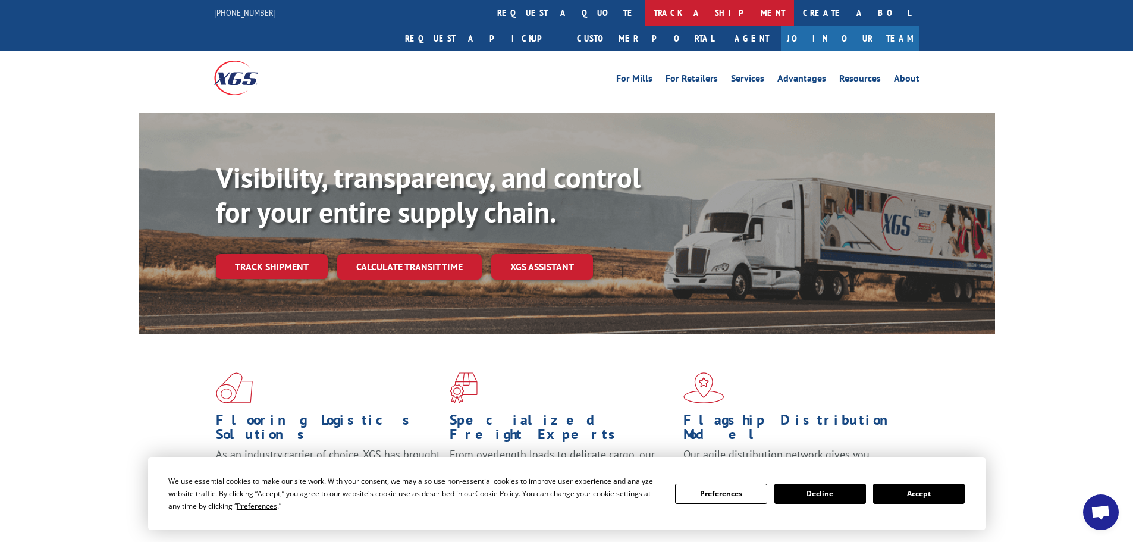  Describe the element at coordinates (567, 493) in the screenshot. I see `div: Cookie Consent Prompt` at that location.